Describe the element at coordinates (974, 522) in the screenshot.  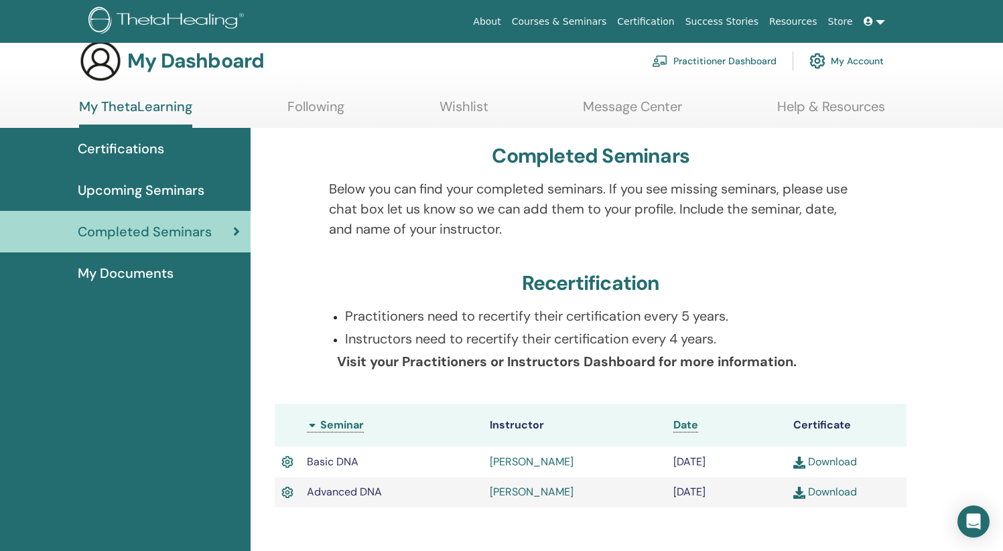
I see `div: Open Intercom Messenger` at that location.